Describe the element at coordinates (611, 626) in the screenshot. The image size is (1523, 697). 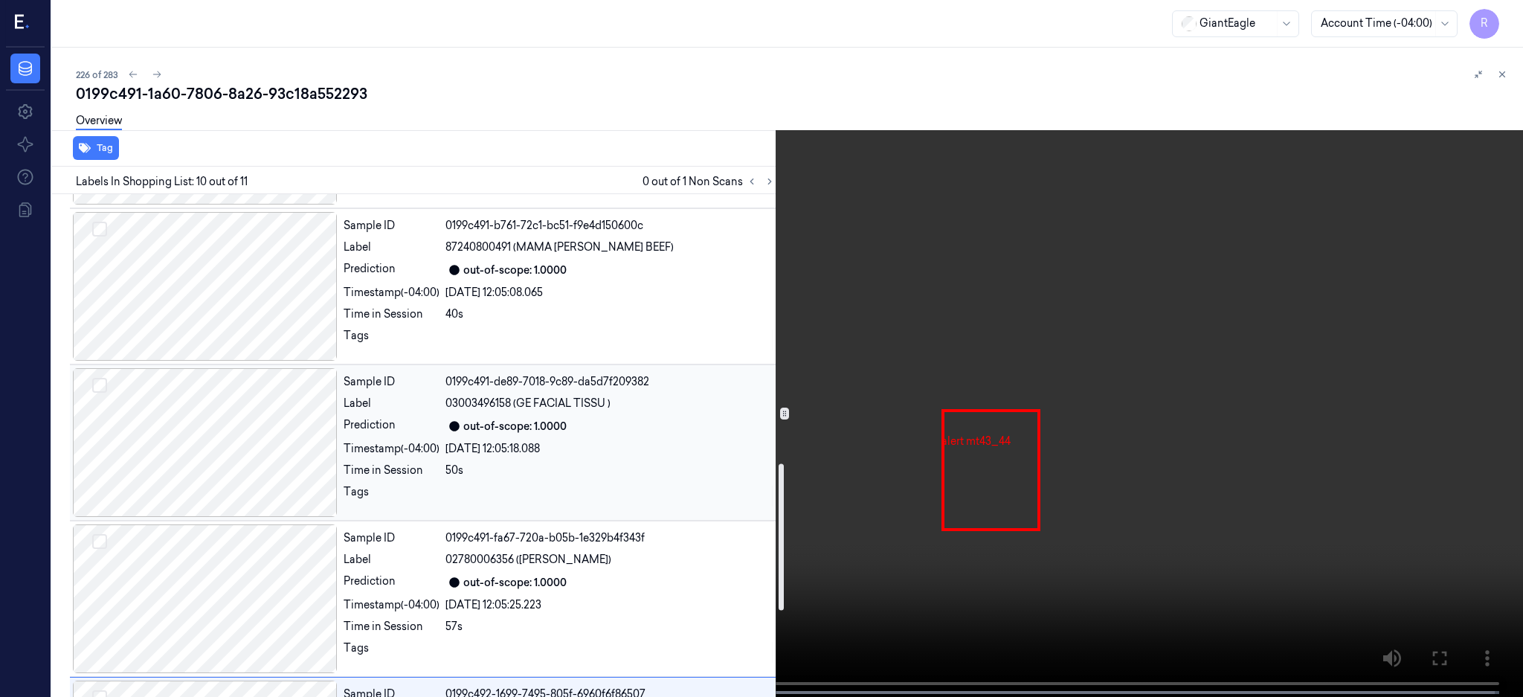
I see `div: 57s` at that location.